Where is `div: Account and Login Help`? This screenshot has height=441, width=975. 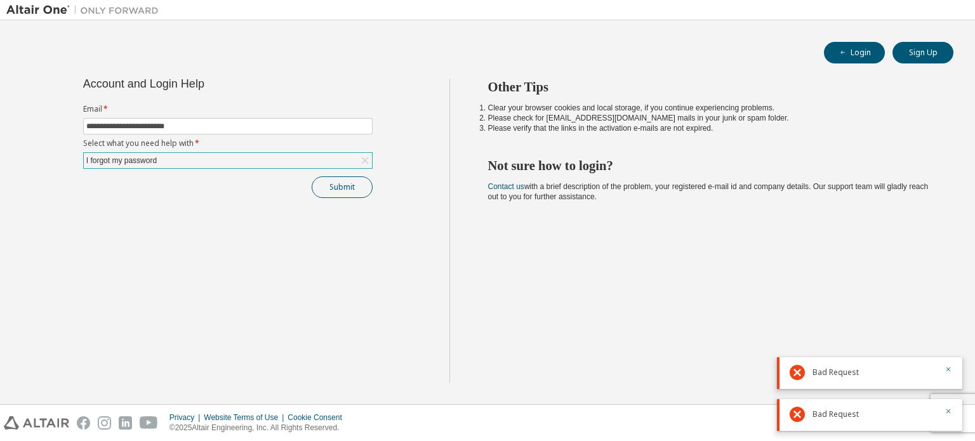 div: Account and Login Help is located at coordinates (199, 84).